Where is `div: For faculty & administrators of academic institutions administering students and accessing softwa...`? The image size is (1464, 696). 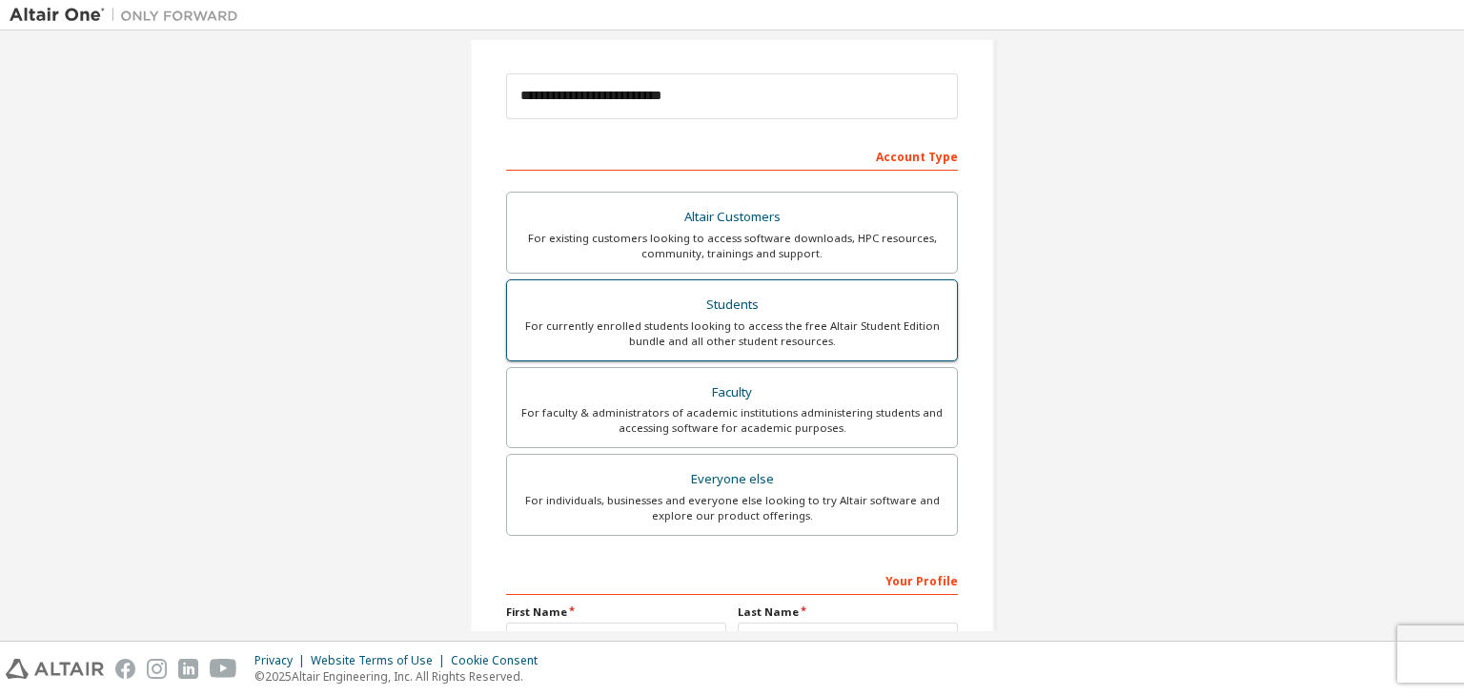
div: For faculty & administrators of academic institutions administering students and accessing softwa... is located at coordinates (732, 420).